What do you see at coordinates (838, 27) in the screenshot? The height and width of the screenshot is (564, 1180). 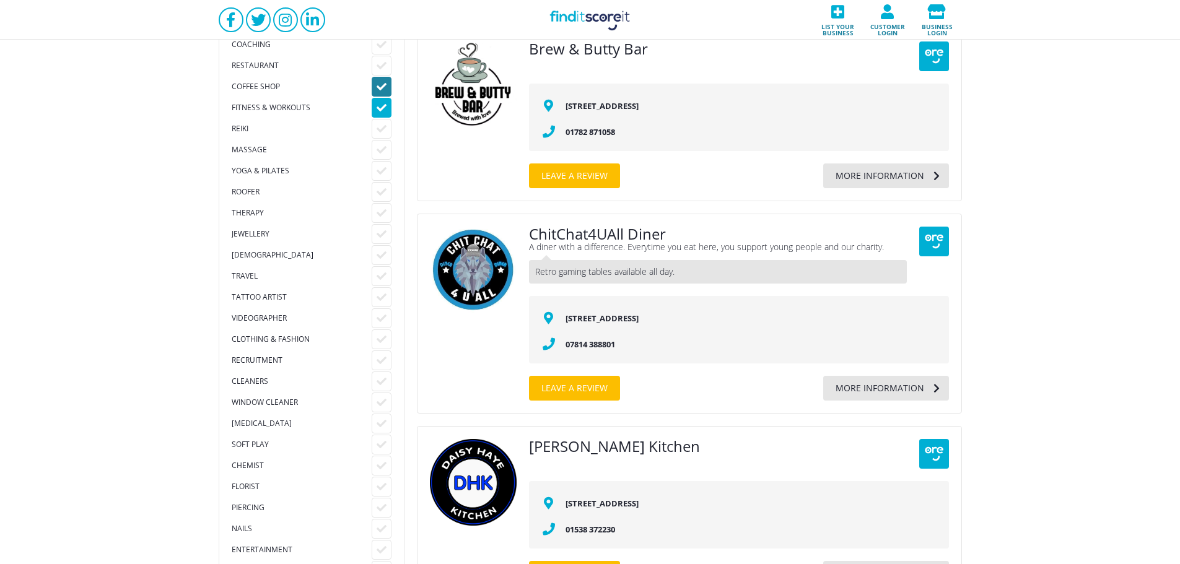 I see `span: List your business` at bounding box center [838, 27].